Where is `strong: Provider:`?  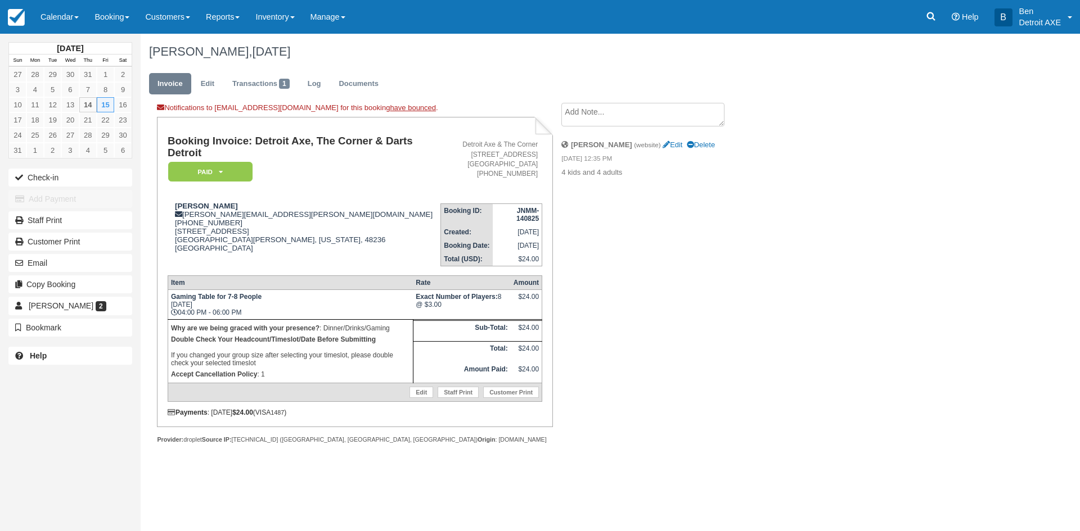
strong: Provider: is located at coordinates (170, 440).